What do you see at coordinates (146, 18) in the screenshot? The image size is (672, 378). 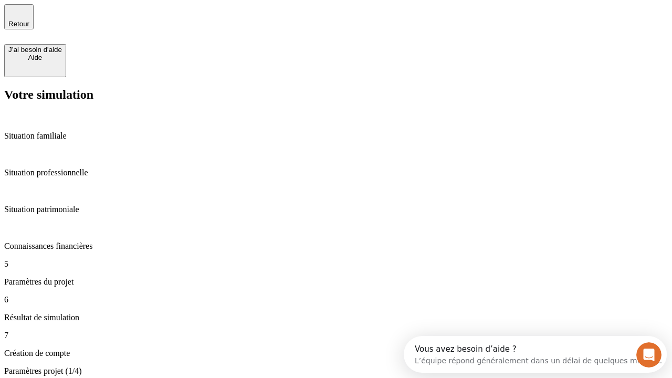 I see `div: Ouvrir le Messenger Intercom` at bounding box center [146, 18].